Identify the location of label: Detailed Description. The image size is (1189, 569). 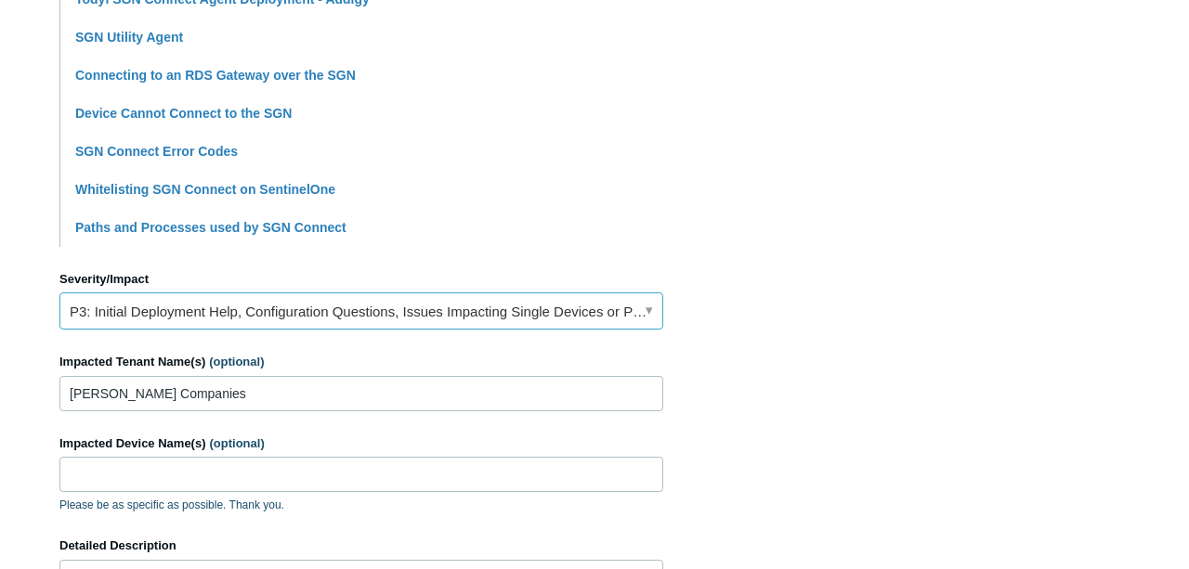
(361, 546).